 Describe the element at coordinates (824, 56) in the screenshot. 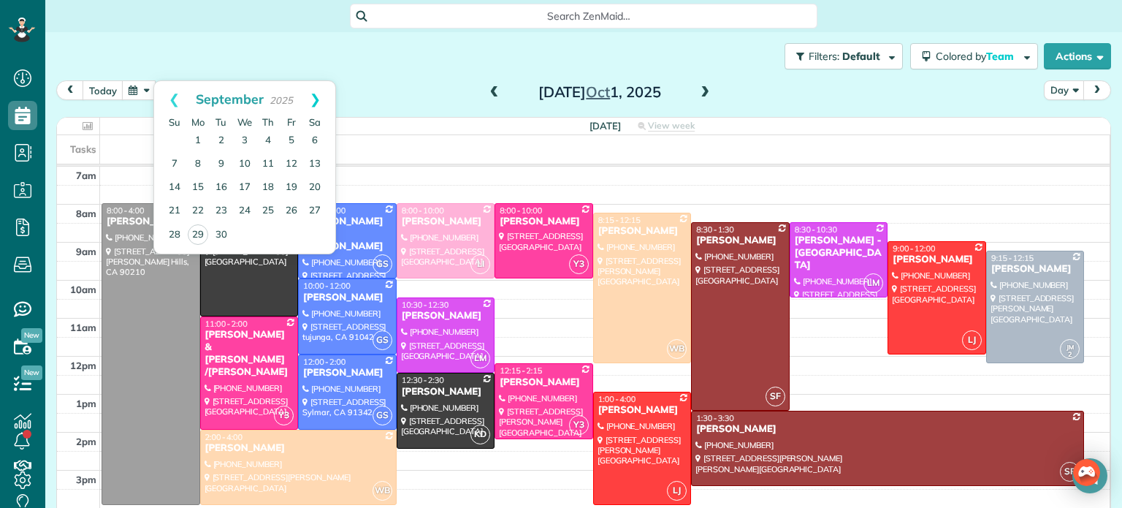

I see `span: Filters:` at that location.